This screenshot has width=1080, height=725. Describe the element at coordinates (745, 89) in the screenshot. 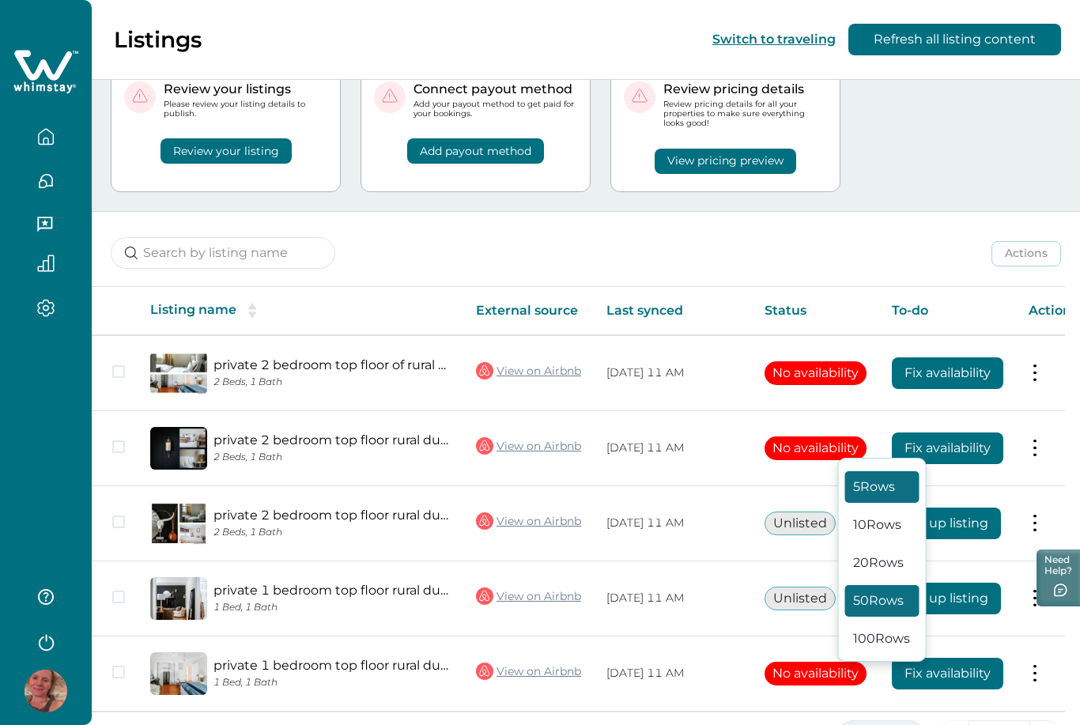

I see `p: Review pricing details` at that location.